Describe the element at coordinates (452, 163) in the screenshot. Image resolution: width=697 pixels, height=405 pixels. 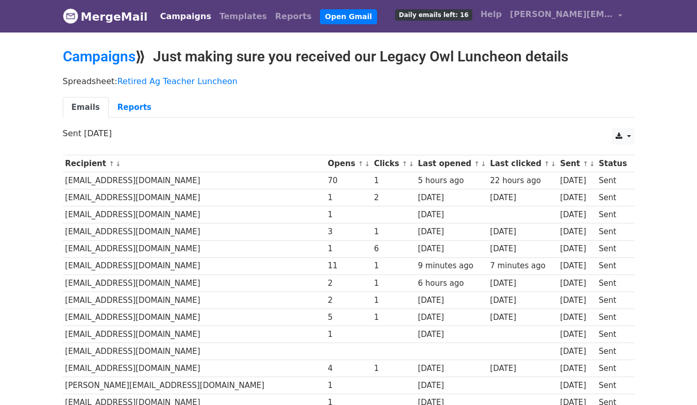
I see `th: Last opened` at that location.